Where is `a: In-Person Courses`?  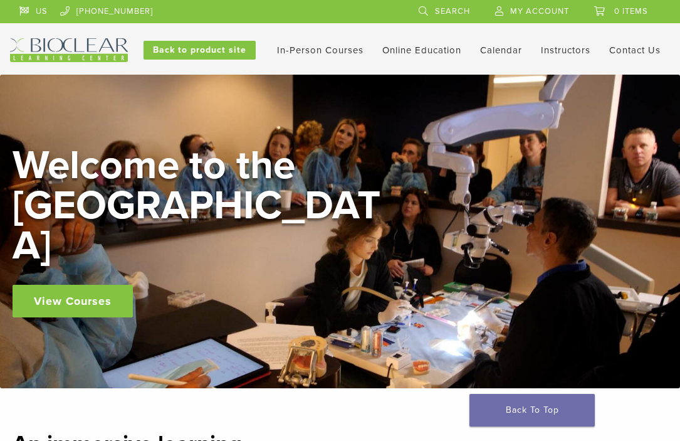 a: In-Person Courses is located at coordinates (320, 50).